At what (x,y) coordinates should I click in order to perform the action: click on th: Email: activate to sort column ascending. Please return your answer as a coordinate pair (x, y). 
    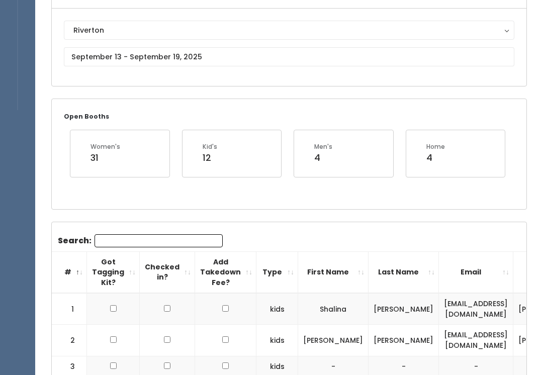
    Looking at the image, I should click on (476, 272).